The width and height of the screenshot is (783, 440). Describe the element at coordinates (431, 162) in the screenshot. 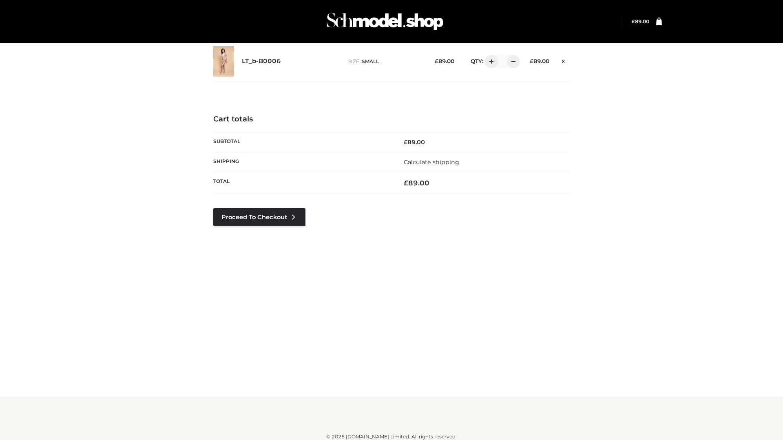

I see `a: Calculate shipping` at that location.